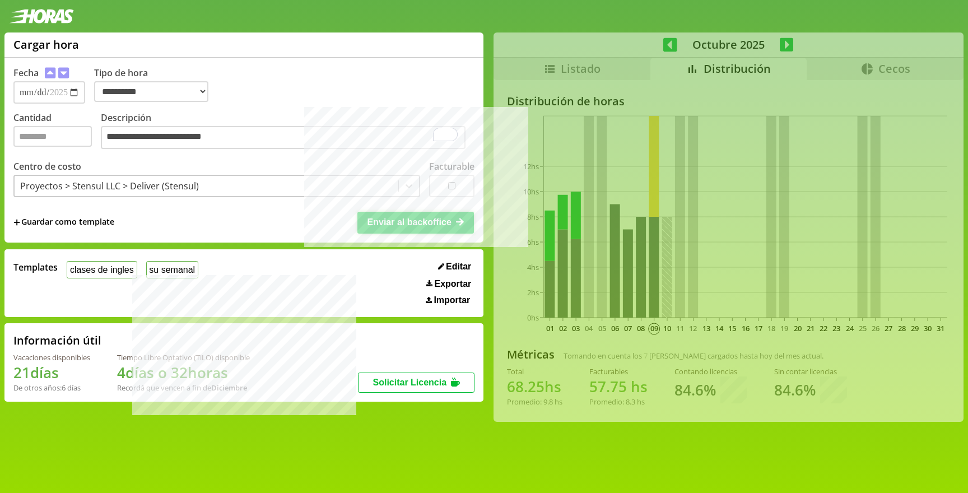 Image resolution: width=968 pixels, height=493 pixels. I want to click on label: Centro de costo, so click(47, 166).